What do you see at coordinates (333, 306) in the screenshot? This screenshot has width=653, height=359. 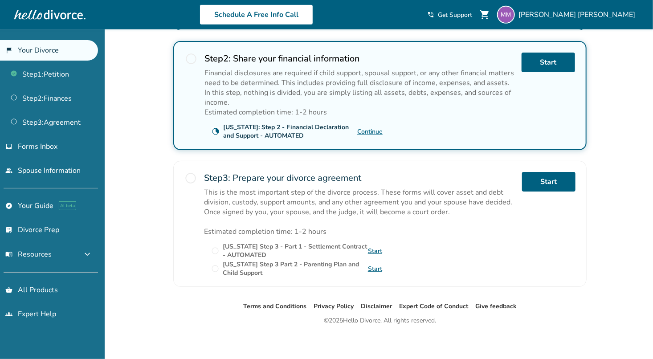 I see `a: Privacy Policy` at bounding box center [333, 306].